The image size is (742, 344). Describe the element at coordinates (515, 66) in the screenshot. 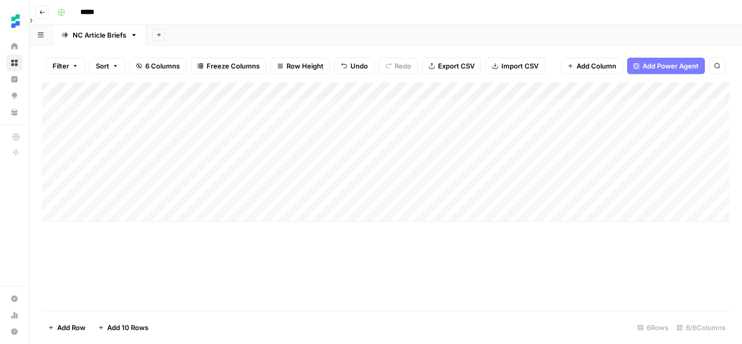

I see `button: Import CSV` at that location.